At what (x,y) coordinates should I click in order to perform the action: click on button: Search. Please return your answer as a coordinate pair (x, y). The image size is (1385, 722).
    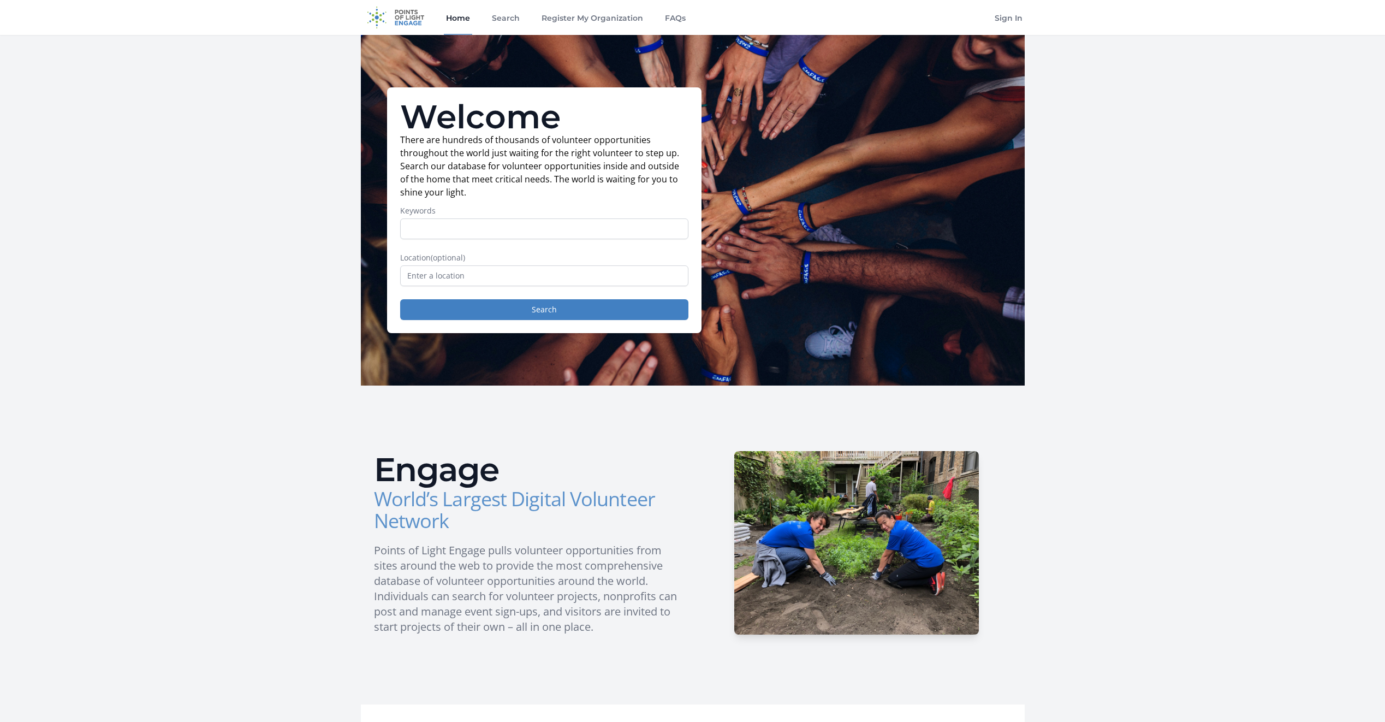
    Looking at the image, I should click on (544, 309).